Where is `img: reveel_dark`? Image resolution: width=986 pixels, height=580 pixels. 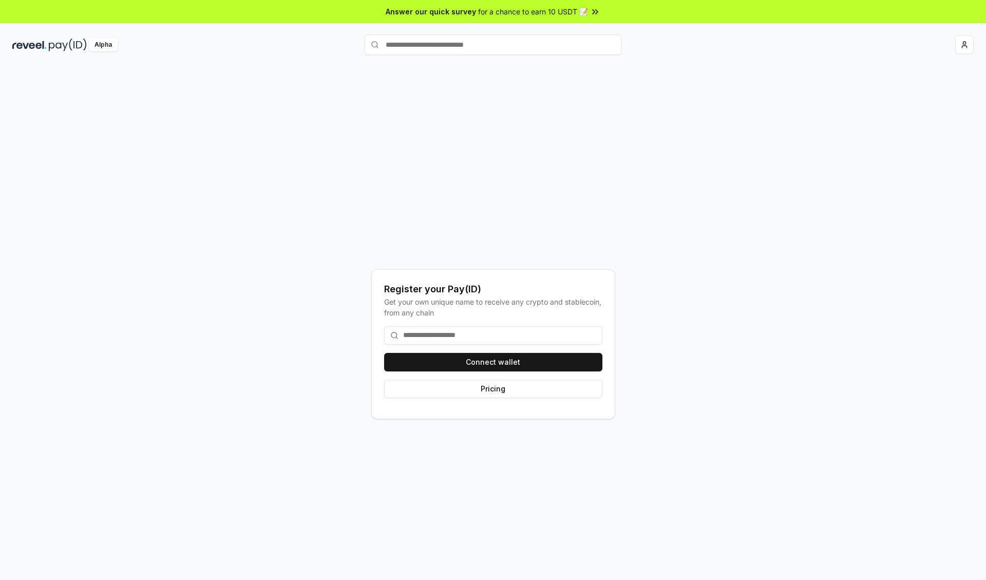
img: reveel_dark is located at coordinates (29, 45).